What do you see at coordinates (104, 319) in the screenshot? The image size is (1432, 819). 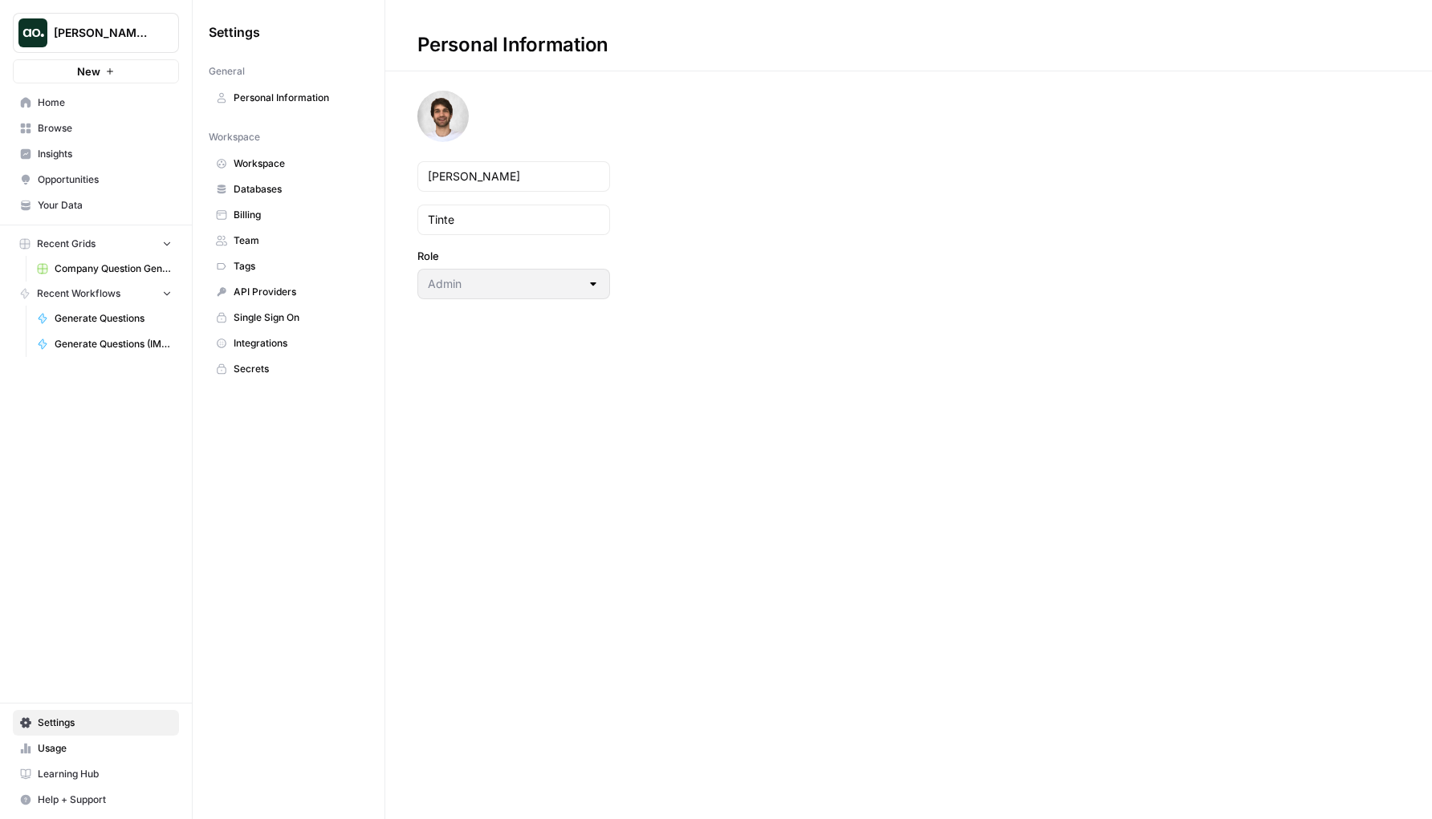 I see `a: Generate Questions` at bounding box center [104, 319].